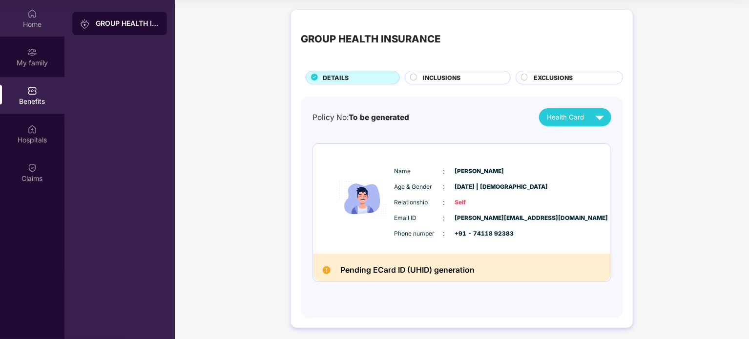  What do you see at coordinates (32, 129) in the screenshot?
I see `img: svg+xml;base64,PHN2ZyBpZD0iSG9zcGl0YWxzIiB4bWxucz0iaHR0cDovL3d3dy53My5vcmcvMjAwMC9zdmciIHdpZHRoPS...` at bounding box center [32, 129].